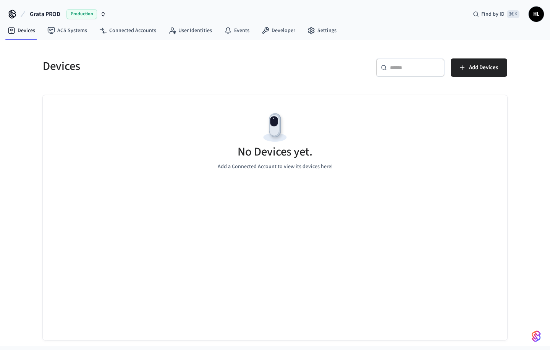  Describe the element at coordinates (537, 336) in the screenshot. I see `img: SeamLogoGradient.69752ec5.svg` at that location.